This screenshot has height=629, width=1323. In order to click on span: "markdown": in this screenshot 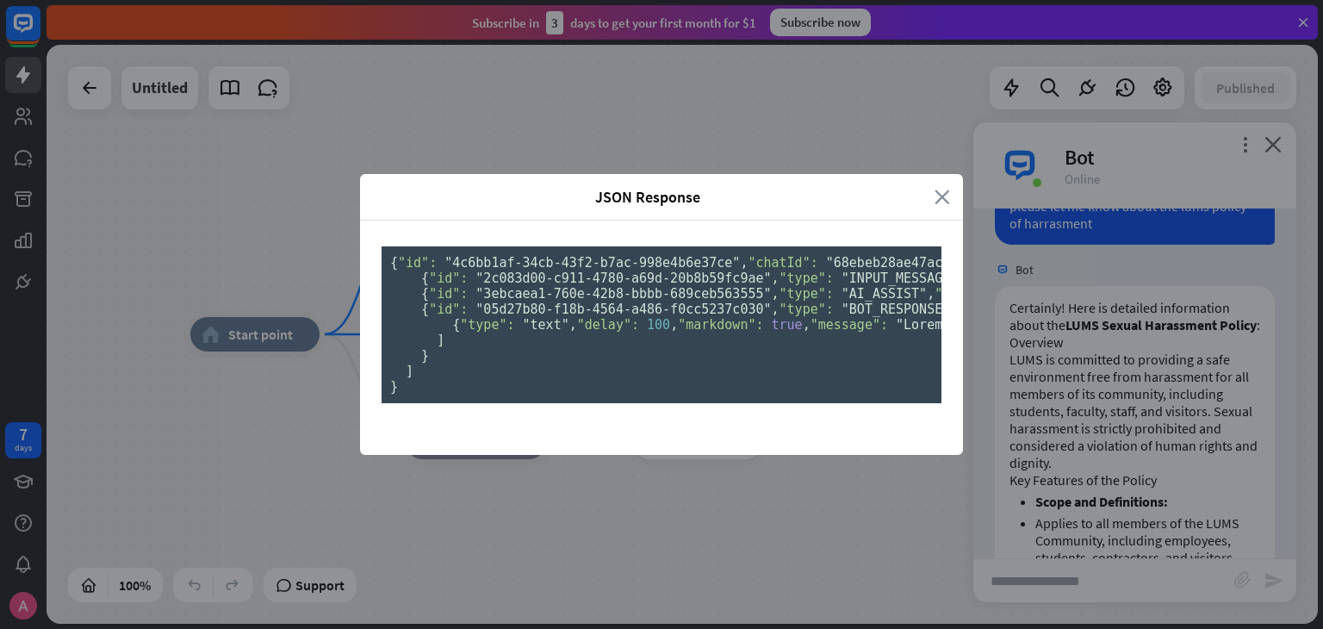, I will do `click(720, 325)`.